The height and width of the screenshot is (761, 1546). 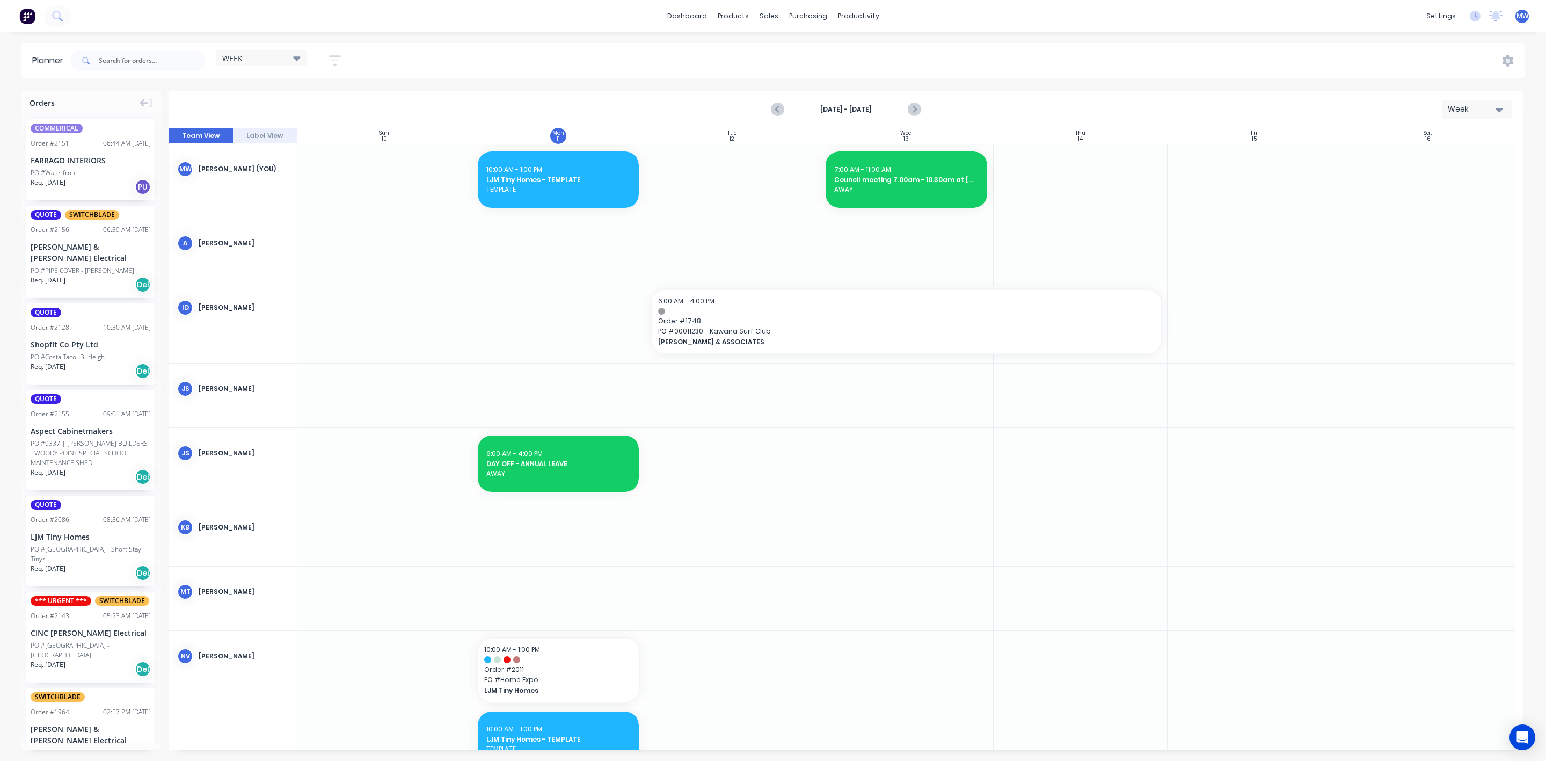 What do you see at coordinates (91, 536) in the screenshot?
I see `div: LJM Tiny Homes` at bounding box center [91, 536].